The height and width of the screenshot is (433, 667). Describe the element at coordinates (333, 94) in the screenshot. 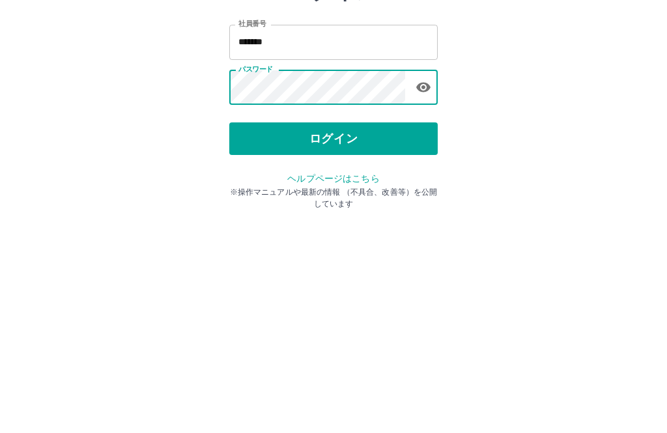

I see `h2: ログイン` at that location.